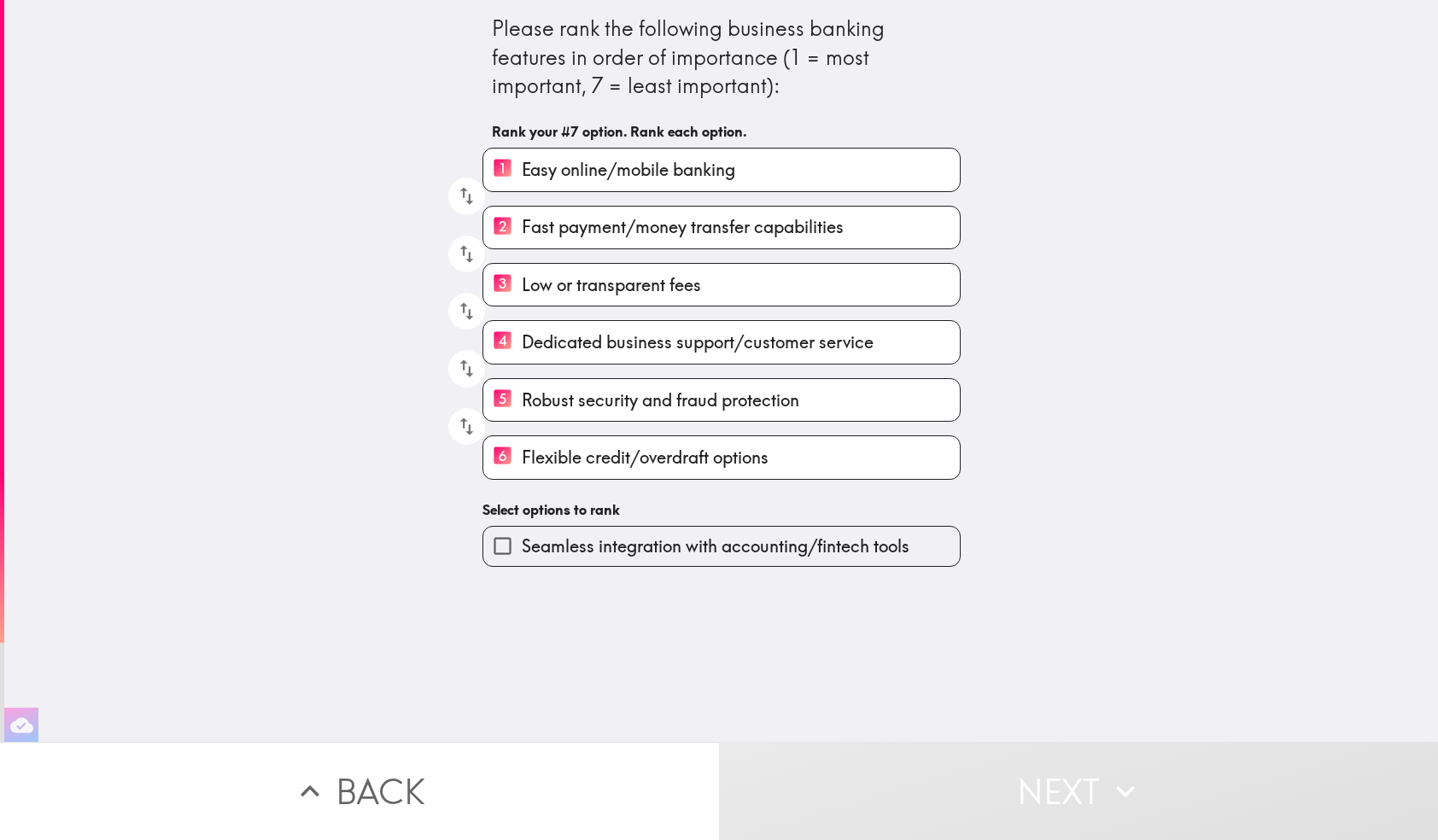  Describe the element at coordinates (722, 58) in the screenshot. I see `div: Please rank the following business banking features in order of importance (1 = most important, 7...` at that location.